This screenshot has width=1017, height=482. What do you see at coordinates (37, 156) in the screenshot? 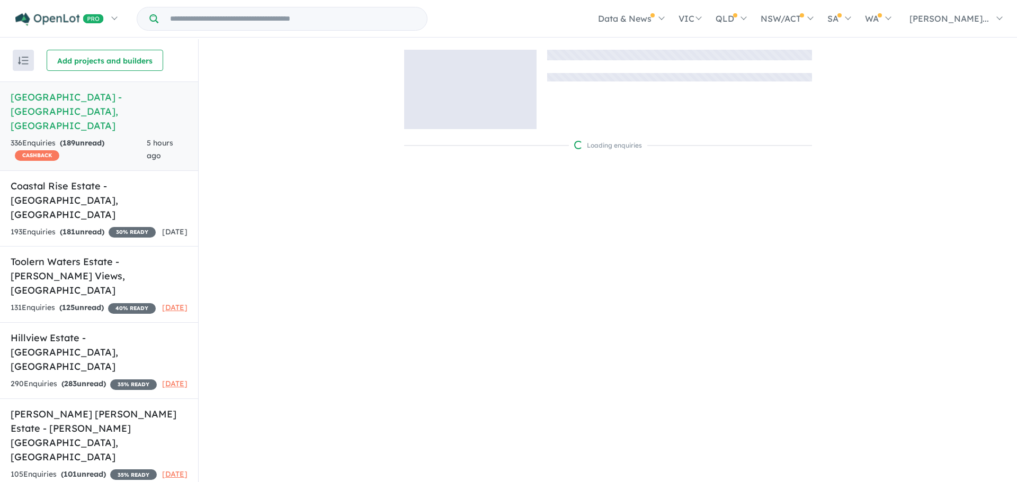
I see `span: CASHBACK` at bounding box center [37, 156].